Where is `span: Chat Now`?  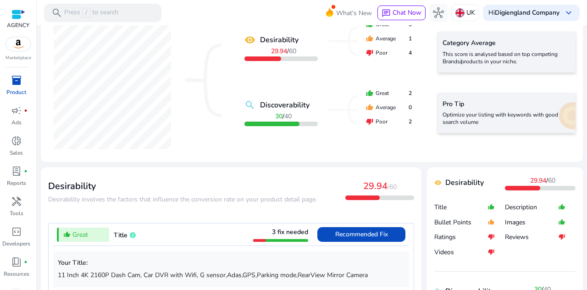
span: Chat Now is located at coordinates (407, 12).